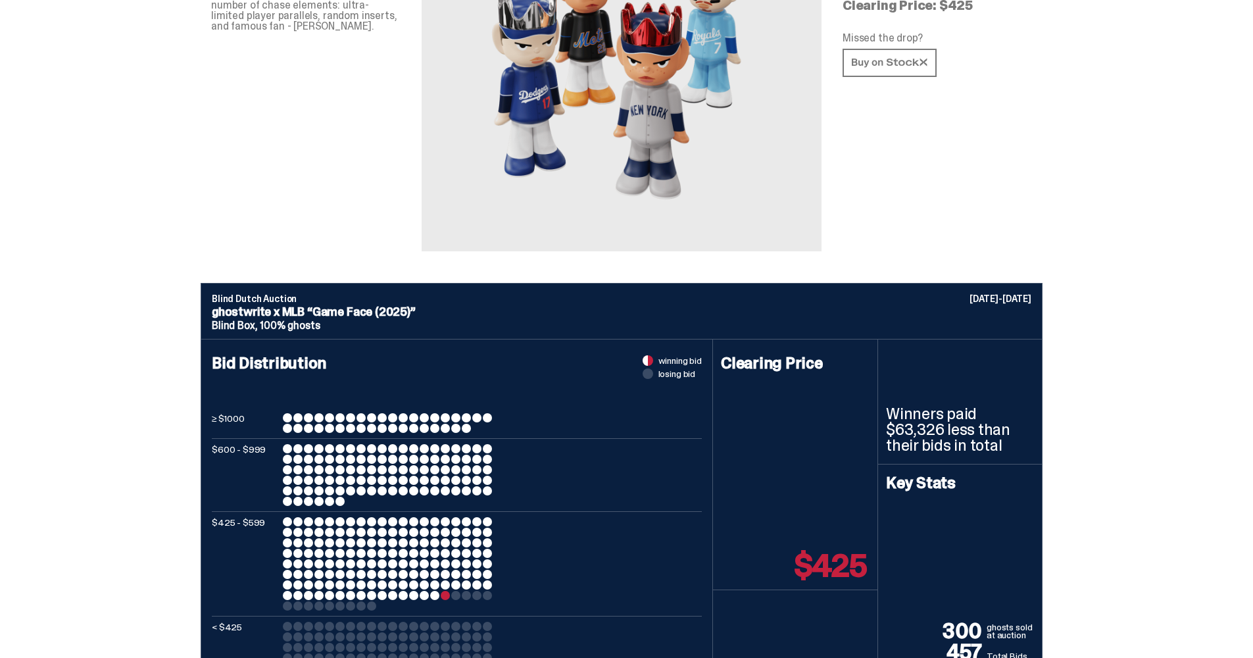 This screenshot has height=658, width=1253. Describe the element at coordinates (622, 312) in the screenshot. I see `p: ghostwrite x MLB “Game Face (2025)”` at that location.